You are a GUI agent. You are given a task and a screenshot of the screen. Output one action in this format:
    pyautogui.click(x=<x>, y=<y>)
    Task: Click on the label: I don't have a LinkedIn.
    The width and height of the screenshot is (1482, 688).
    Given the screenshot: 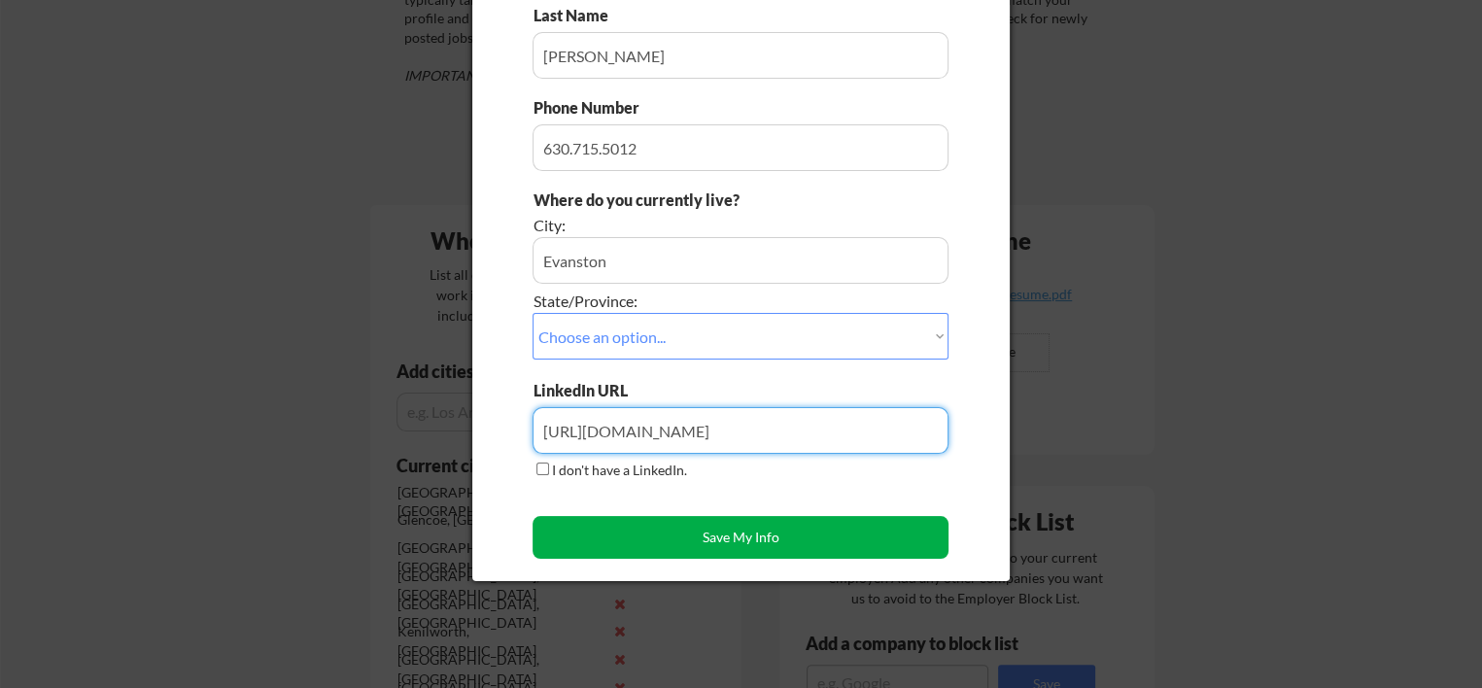 What is the action you would take?
    pyautogui.click(x=619, y=469)
    